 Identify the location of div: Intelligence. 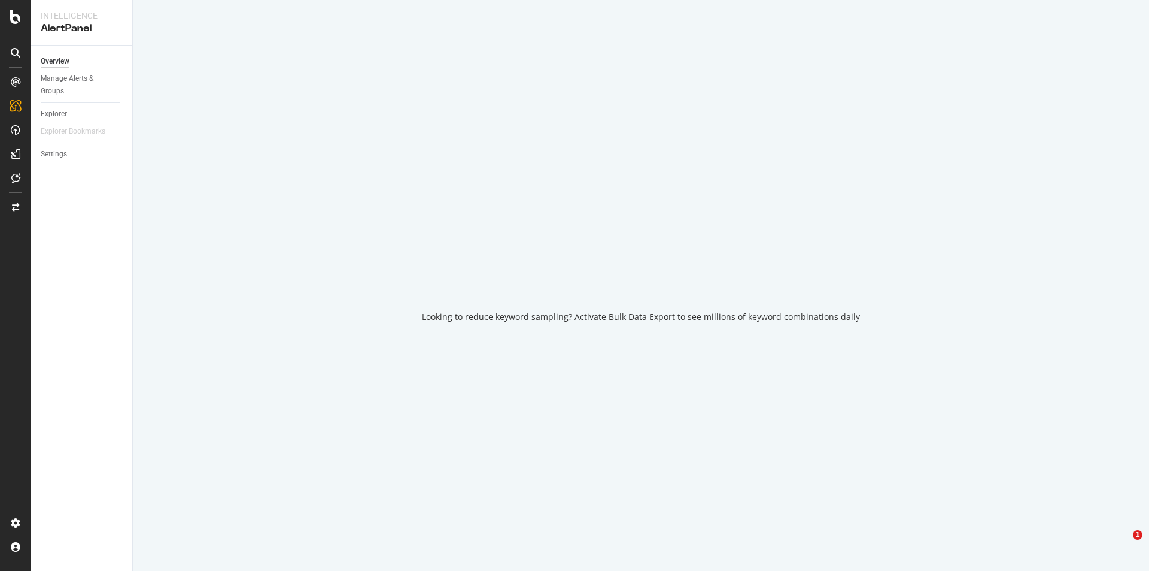
(81, 16).